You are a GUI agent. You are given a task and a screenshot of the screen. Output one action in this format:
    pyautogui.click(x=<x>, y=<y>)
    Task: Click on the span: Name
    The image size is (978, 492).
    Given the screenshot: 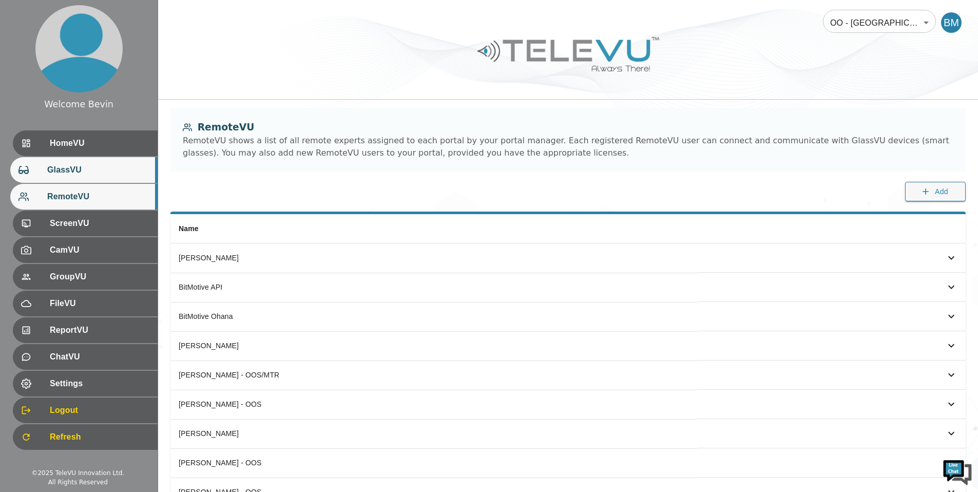 What is the action you would take?
    pyautogui.click(x=188, y=229)
    